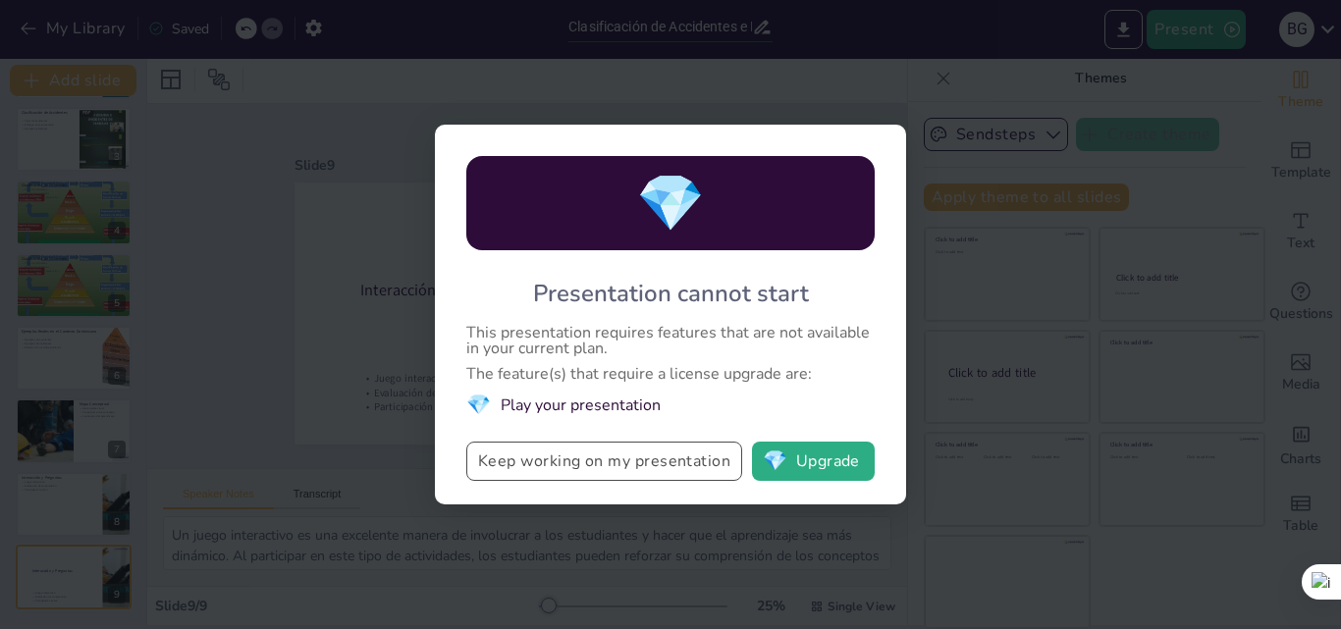 The image size is (1341, 629). Describe the element at coordinates (670, 293) in the screenshot. I see `div: Presentation cannot start` at that location.